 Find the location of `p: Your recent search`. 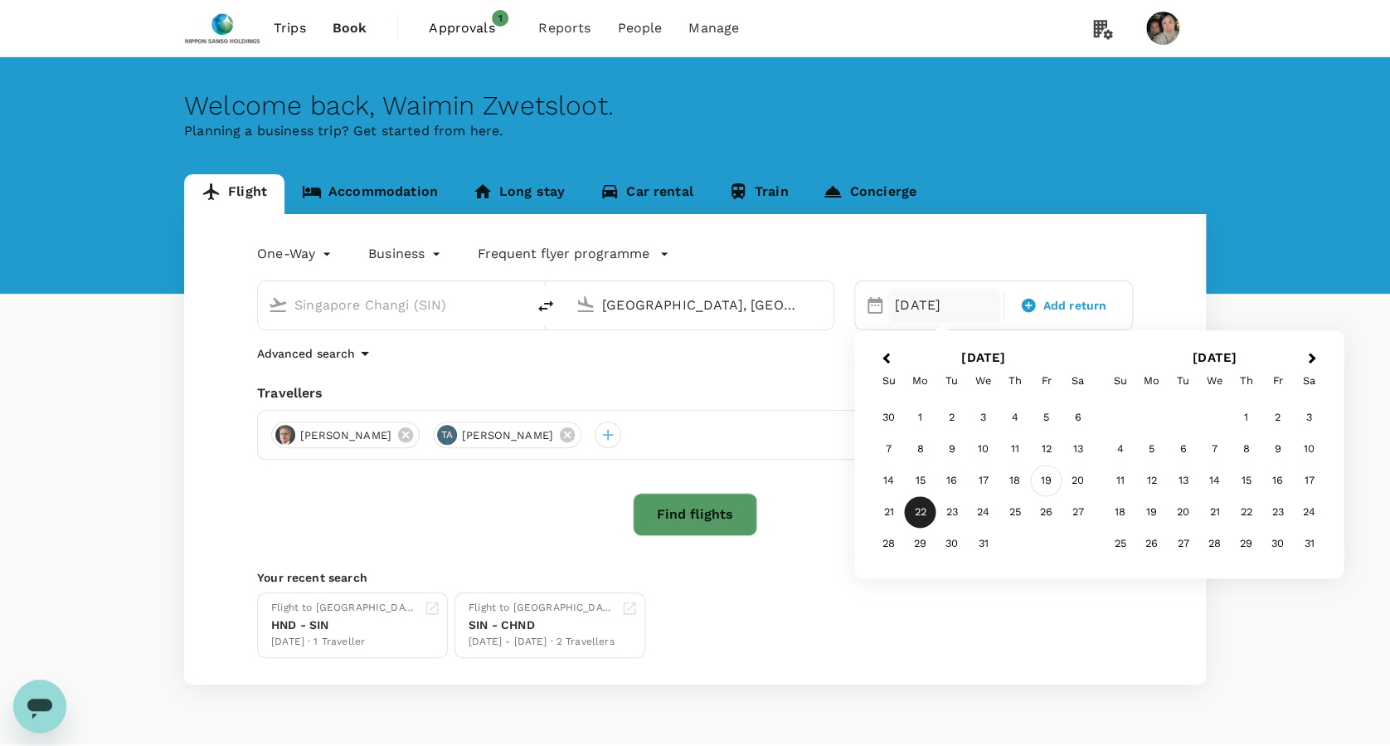

p: Your recent search is located at coordinates (695, 577).